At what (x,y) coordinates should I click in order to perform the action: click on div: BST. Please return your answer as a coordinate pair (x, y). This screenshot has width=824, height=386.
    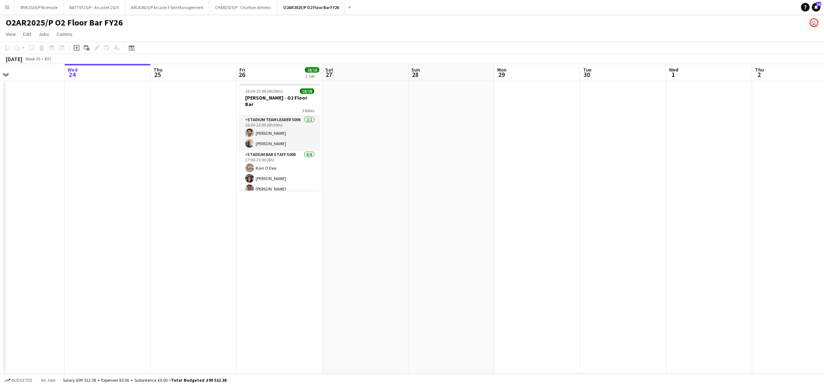
    Looking at the image, I should click on (48, 59).